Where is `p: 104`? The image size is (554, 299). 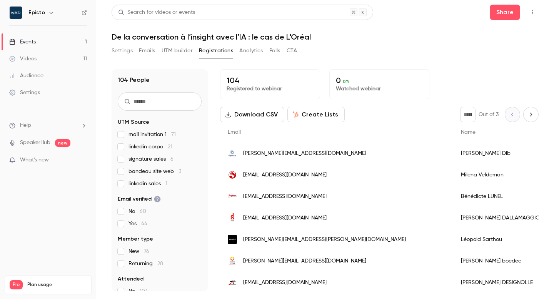
p: 104 is located at coordinates (270, 80).